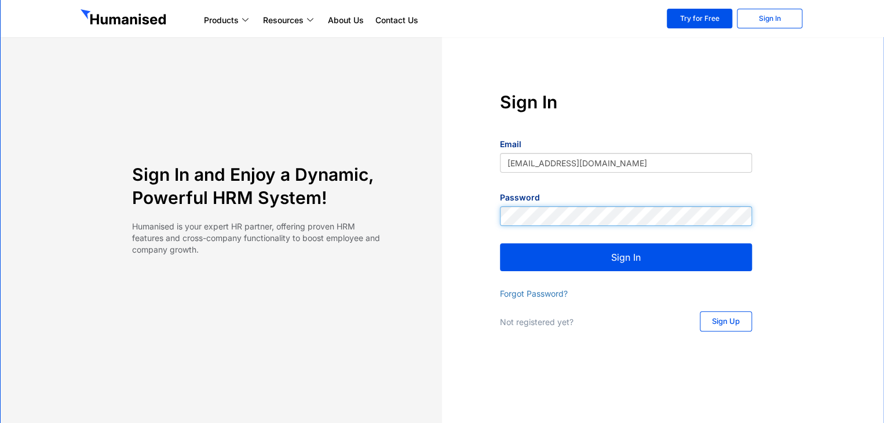 The height and width of the screenshot is (423, 884). I want to click on img: GetHumanised Logo, so click(125, 19).